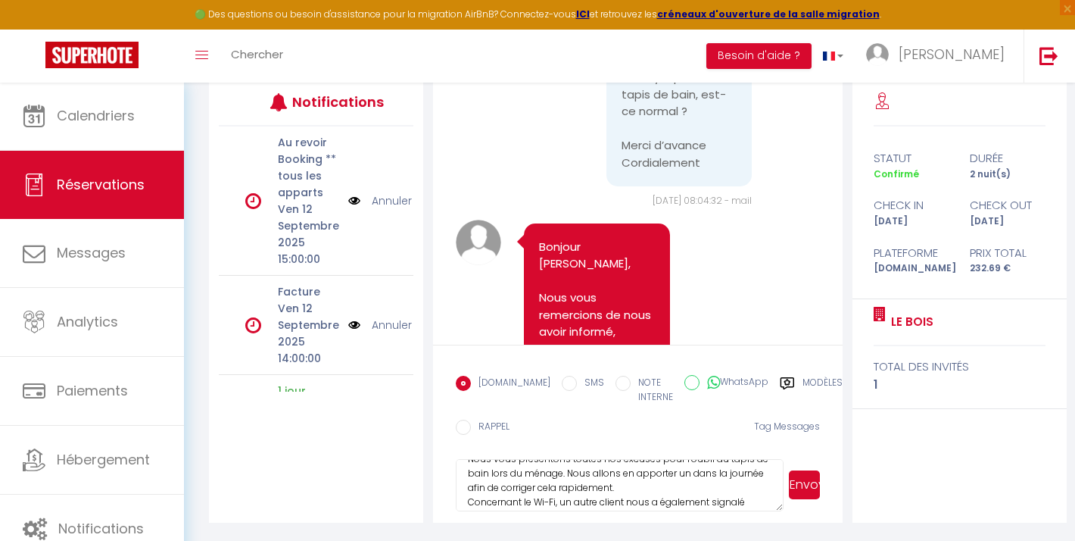 The height and width of the screenshot is (541, 1075). Describe the element at coordinates (479, 242) in the screenshot. I see `img: avatar.png` at that location.